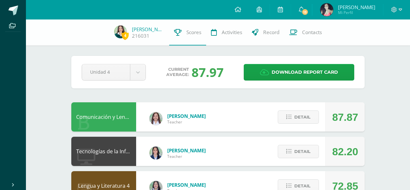 Image resolution: width=410 pixels, height=190 pixels. I want to click on a: Unidad 4, so click(114, 72).